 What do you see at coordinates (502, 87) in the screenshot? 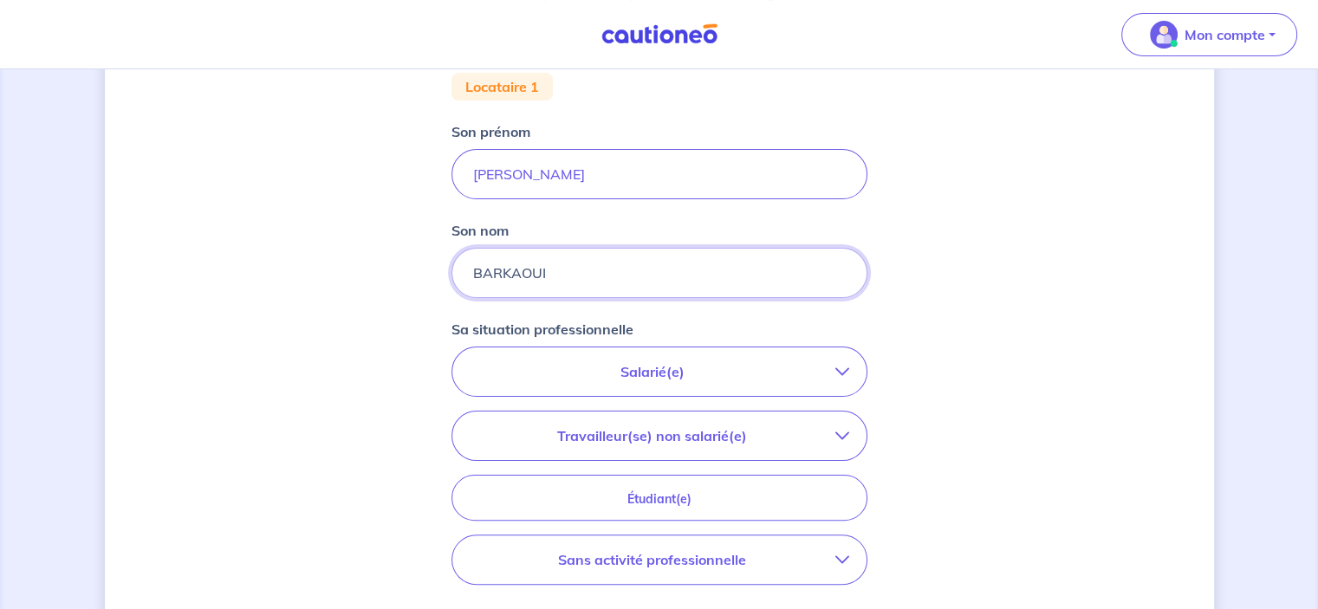
I see `div: Locataire 1` at bounding box center [502, 87].